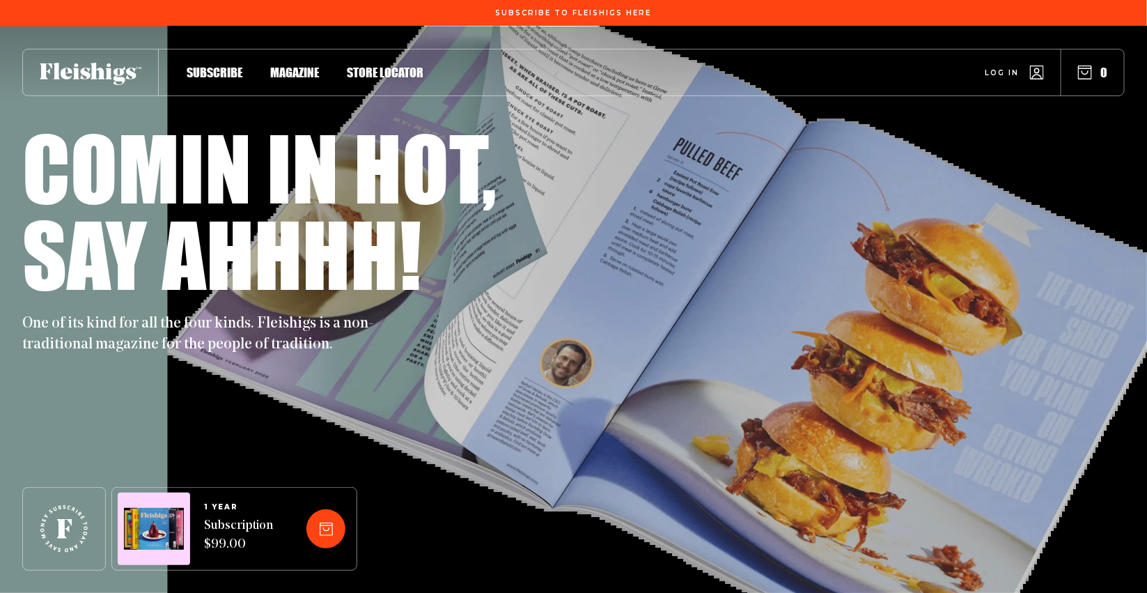 This screenshot has width=1147, height=593. I want to click on span: 1 YEAR, so click(238, 507).